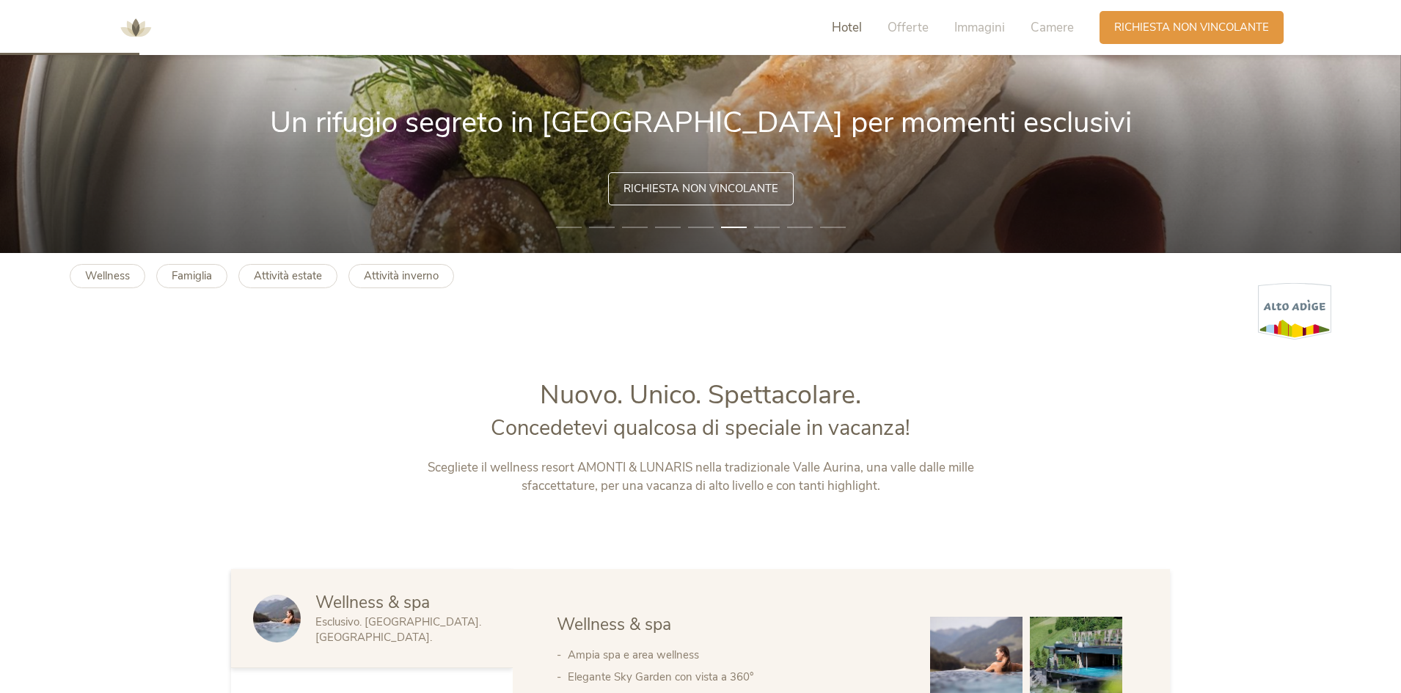 Image resolution: width=1401 pixels, height=693 pixels. I want to click on b: Attività inverno, so click(401, 276).